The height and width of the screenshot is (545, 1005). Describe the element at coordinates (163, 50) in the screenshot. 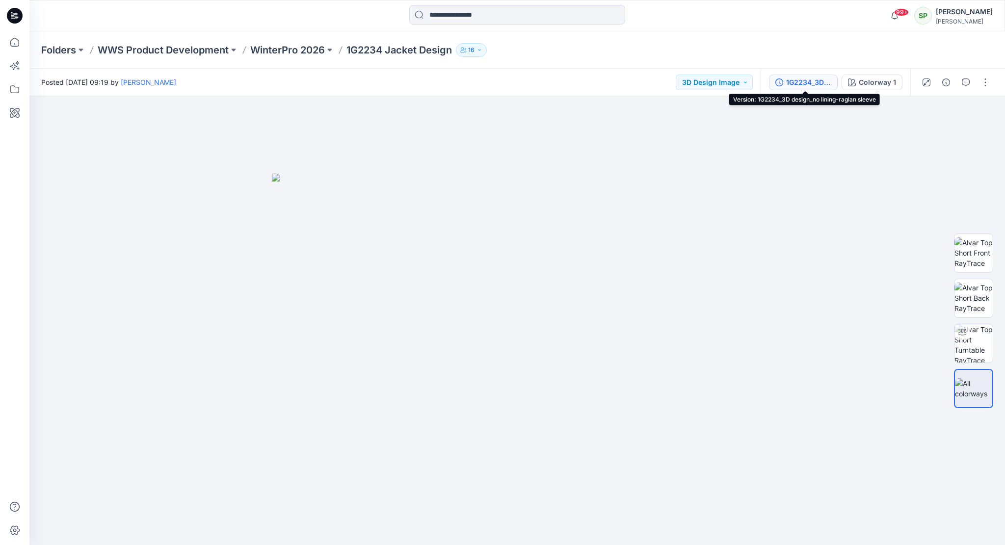

I see `p: WWS Product Development` at that location.